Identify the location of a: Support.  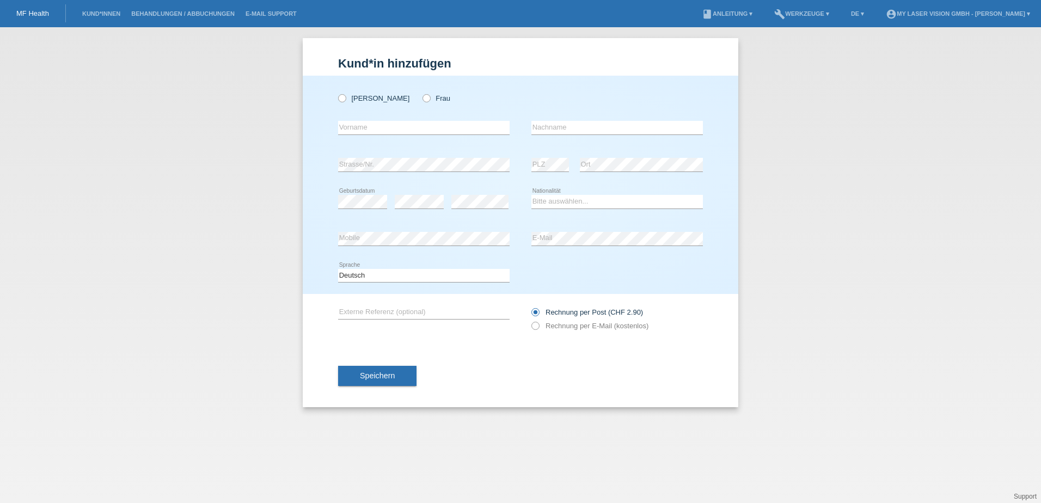
(1025, 496).